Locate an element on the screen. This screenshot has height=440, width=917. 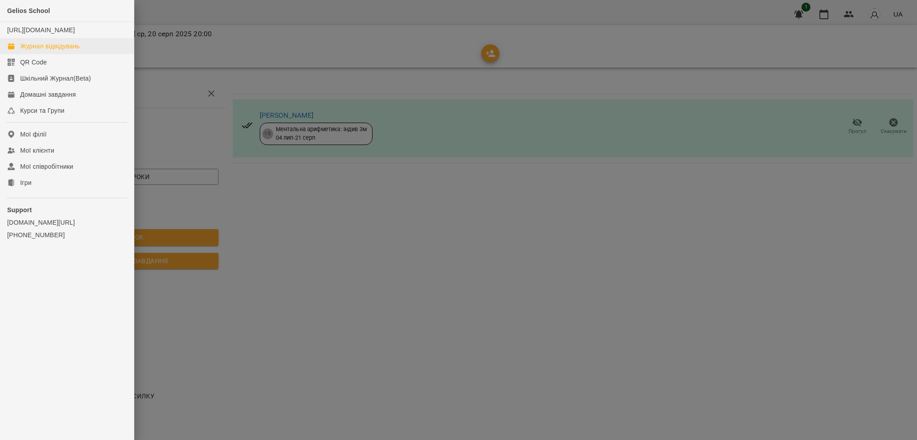
div: Мої клієнти is located at coordinates (37, 150).